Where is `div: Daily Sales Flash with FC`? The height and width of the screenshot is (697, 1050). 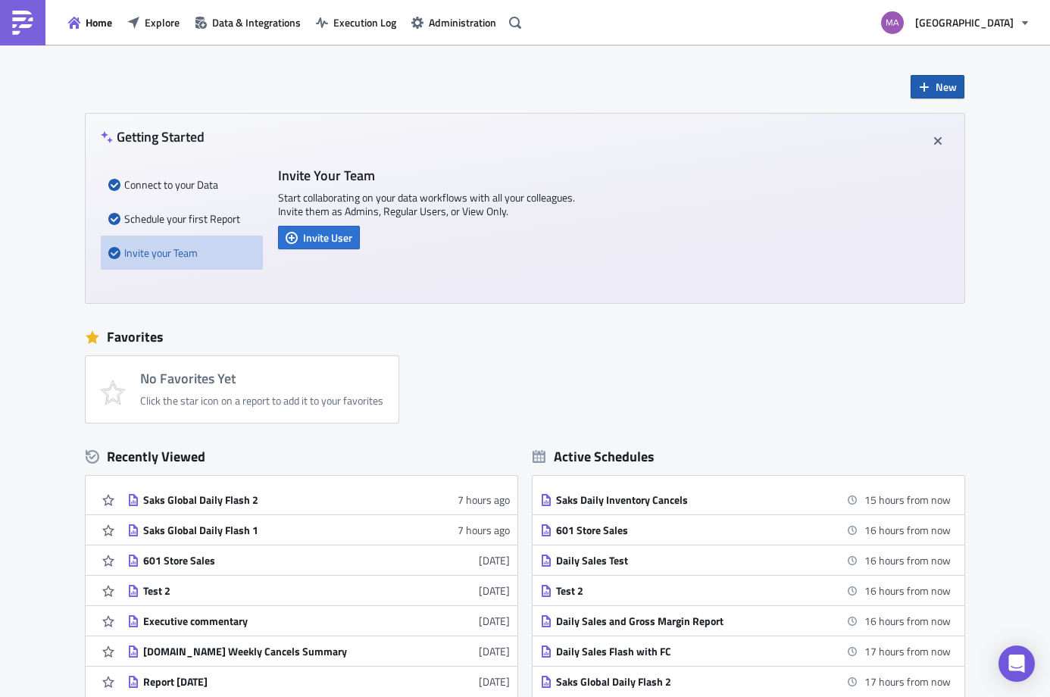 div: Daily Sales Flash with FC is located at coordinates (688, 651).